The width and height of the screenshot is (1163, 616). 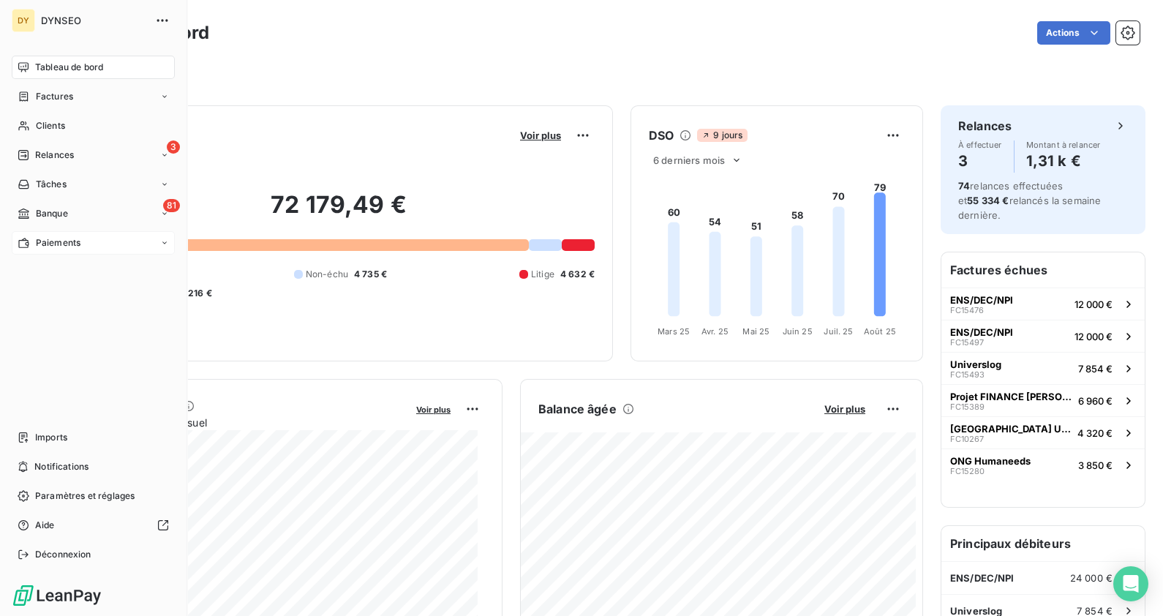 I want to click on span: Montant à relancer, so click(x=1063, y=145).